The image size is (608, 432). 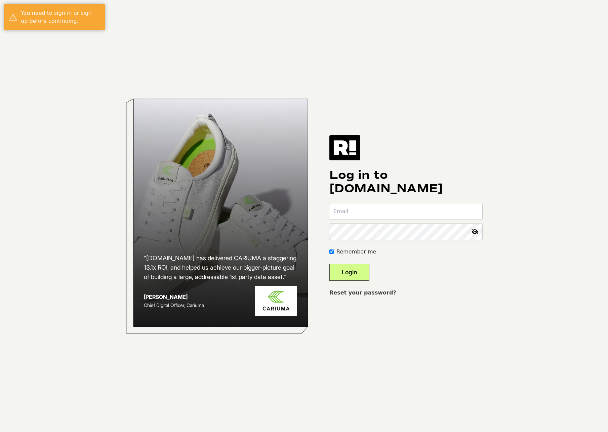 What do you see at coordinates (345, 147) in the screenshot?
I see `img: Retention.com` at bounding box center [345, 147].